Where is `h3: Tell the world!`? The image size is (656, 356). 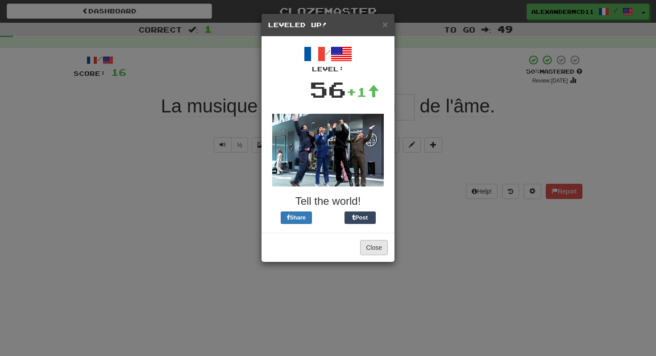
h3: Tell the world! is located at coordinates (328, 201).